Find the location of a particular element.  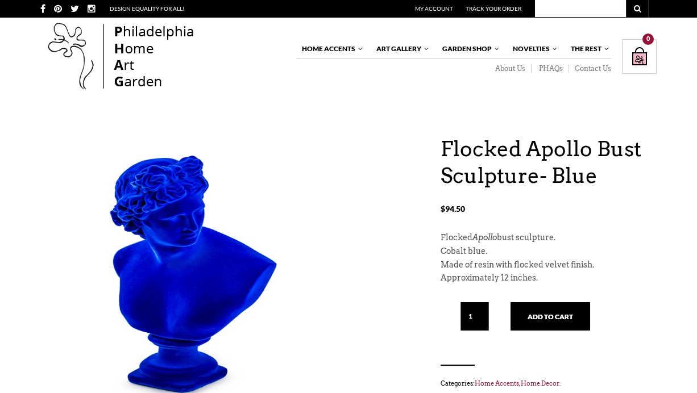

p: Approximately 12 inches. is located at coordinates (548, 278).